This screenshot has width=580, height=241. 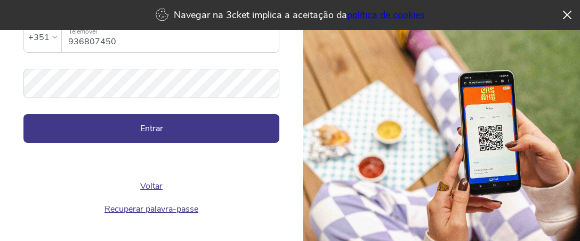 What do you see at coordinates (39, 37) in the screenshot?
I see `div: +351` at bounding box center [39, 37].